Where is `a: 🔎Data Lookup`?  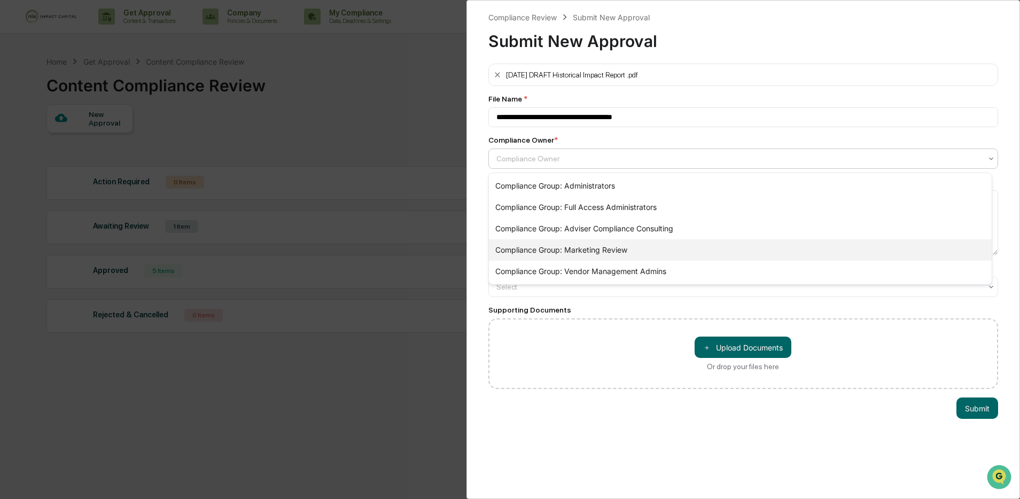 a: 🔎Data Lookup is located at coordinates (39, 160).